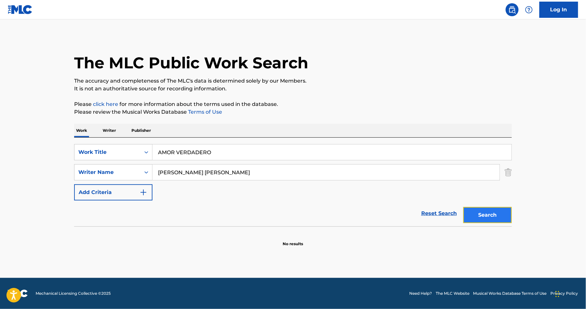 This screenshot has width=586, height=309. I want to click on span: Mechanical Licensing Collective © 2025, so click(73, 293).